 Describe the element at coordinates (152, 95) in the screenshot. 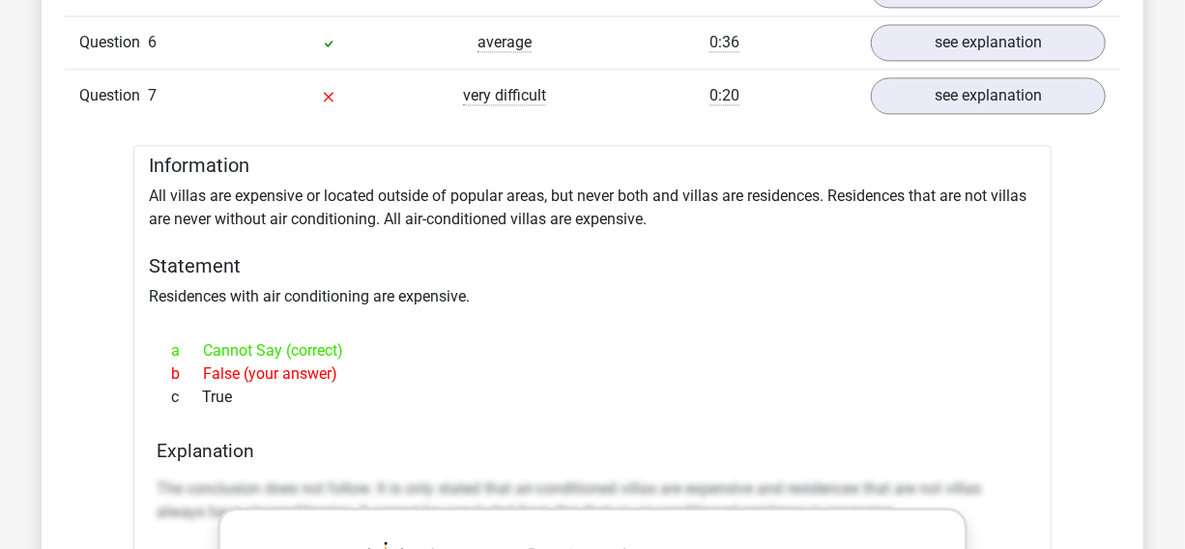

I see `span: 7` at that location.